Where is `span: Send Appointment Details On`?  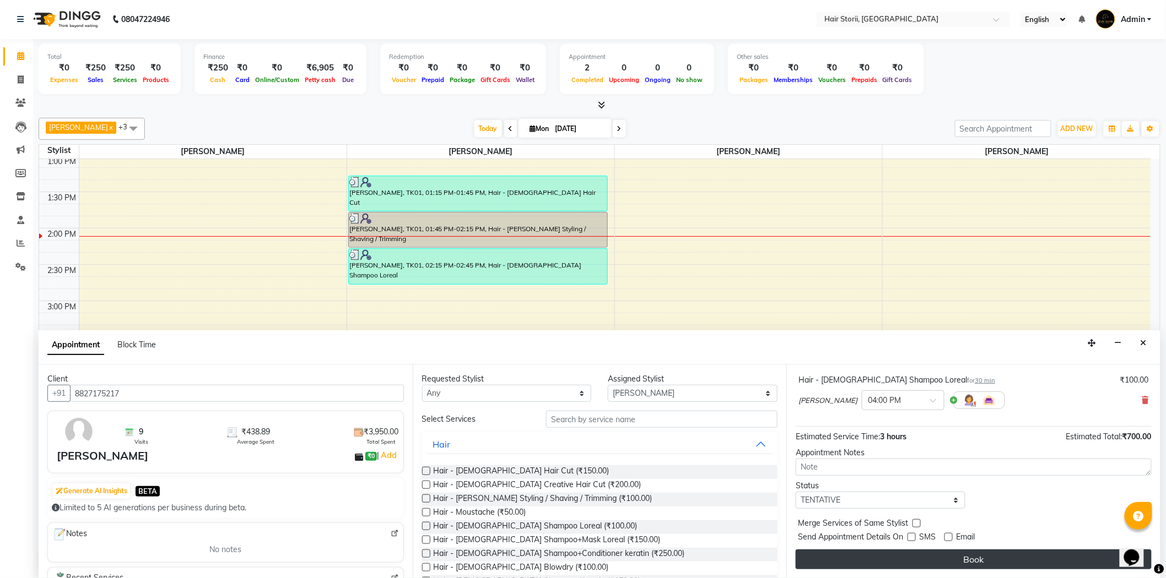 span: Send Appointment Details On is located at coordinates (850, 538).